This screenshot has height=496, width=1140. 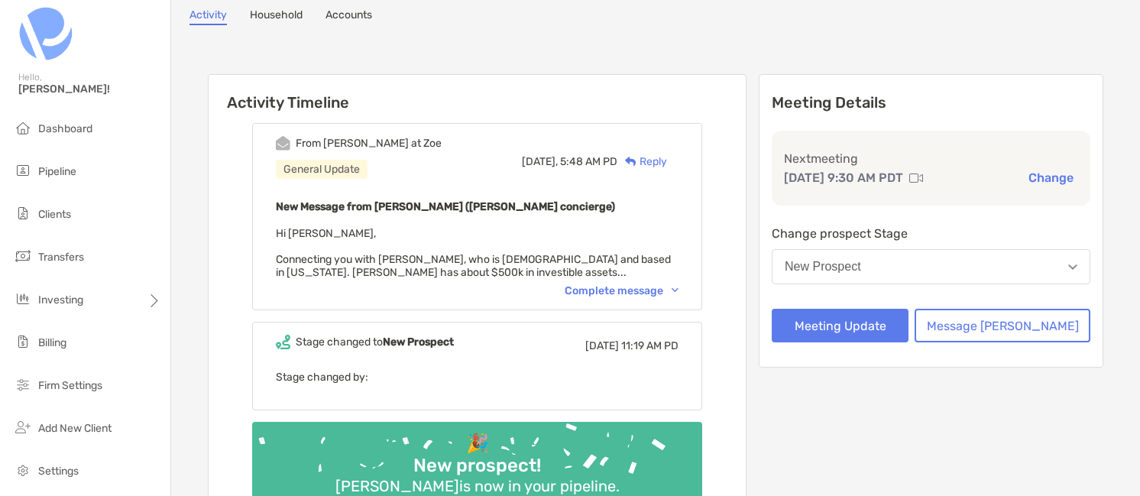 What do you see at coordinates (642, 161) in the screenshot?
I see `div: Reply` at bounding box center [642, 161].